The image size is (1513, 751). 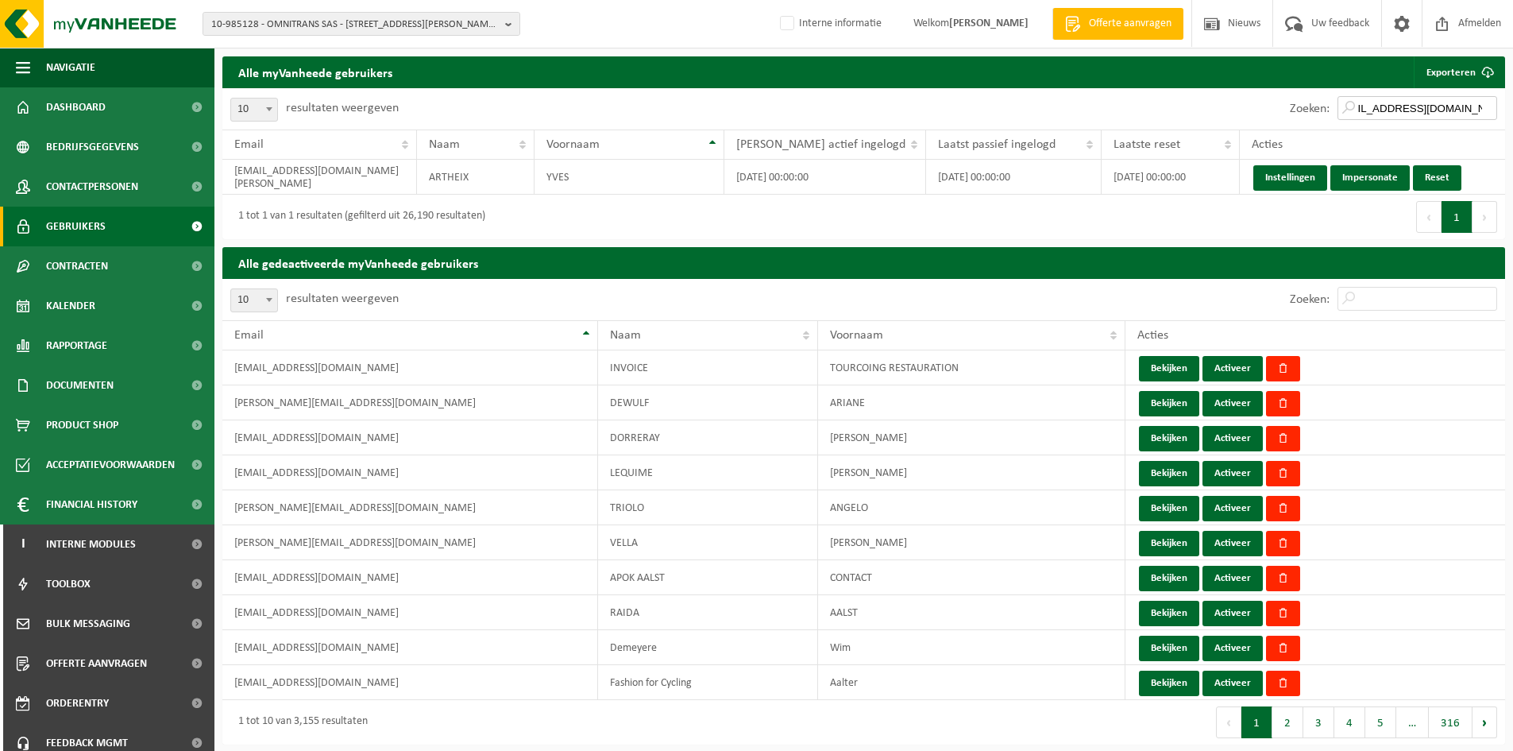 I want to click on span: Kalender, so click(x=71, y=306).